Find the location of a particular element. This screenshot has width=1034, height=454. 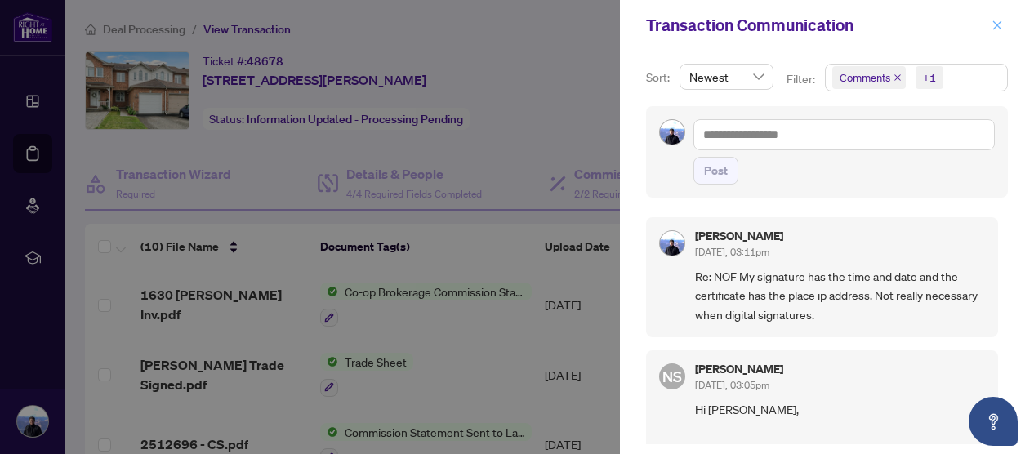

span: Newest is located at coordinates (726, 77).